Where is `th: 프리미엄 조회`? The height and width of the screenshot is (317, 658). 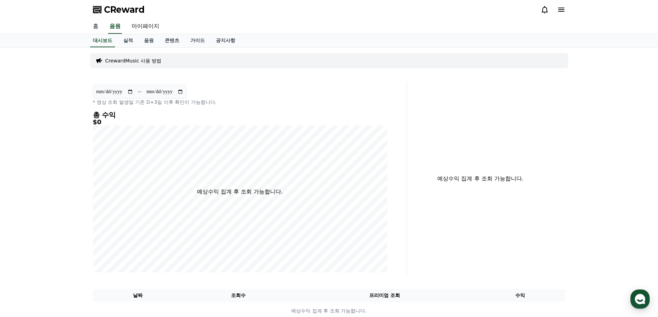 th: 프리미엄 조회 is located at coordinates (384, 295).